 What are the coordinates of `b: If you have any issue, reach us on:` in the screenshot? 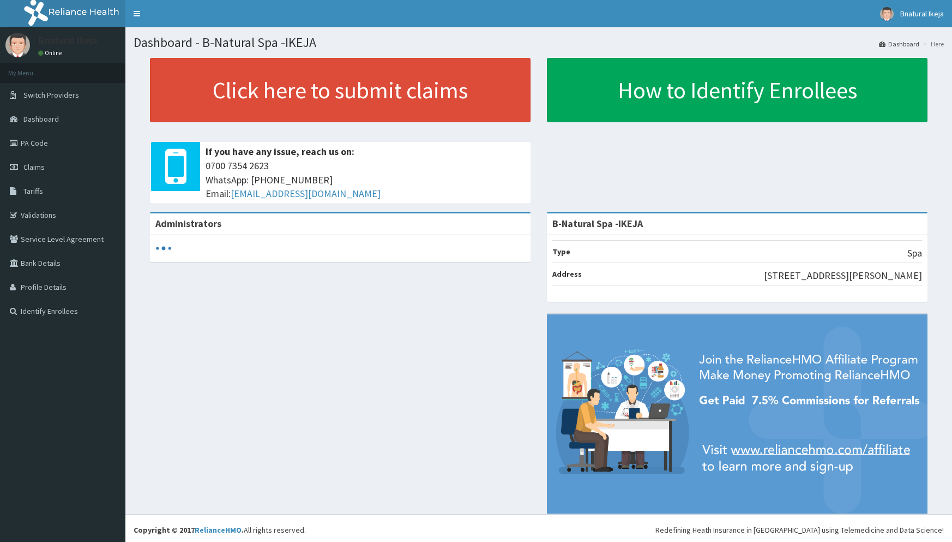 It's located at (280, 151).